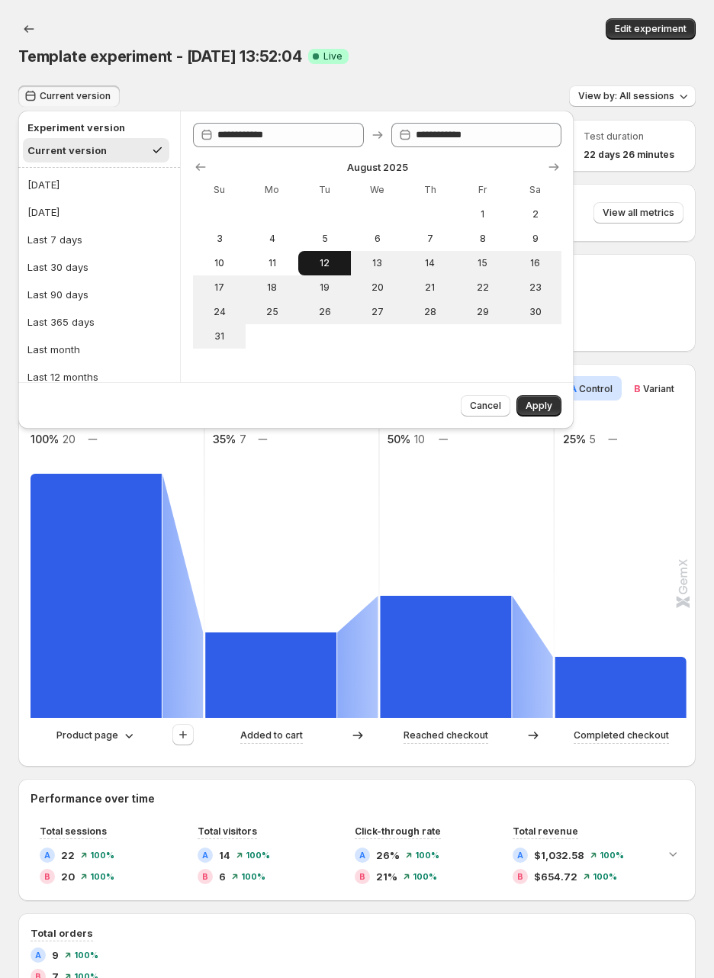  I want to click on button: Cancel, so click(485, 406).